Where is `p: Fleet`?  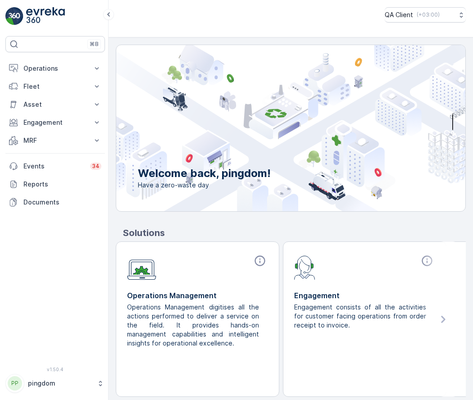
p: Fleet is located at coordinates (55, 87).